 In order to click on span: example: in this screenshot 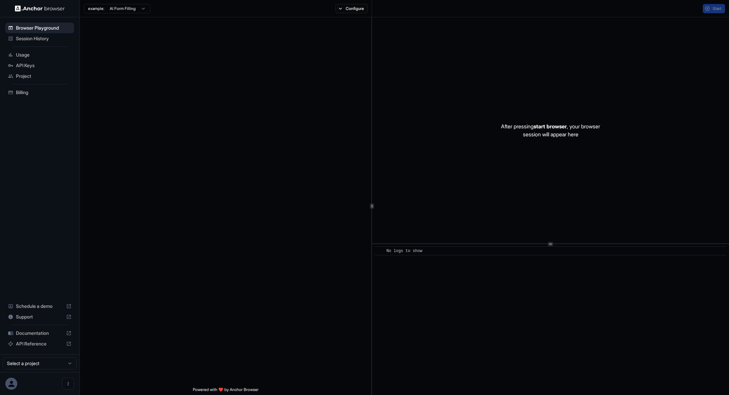, I will do `click(96, 9)`.